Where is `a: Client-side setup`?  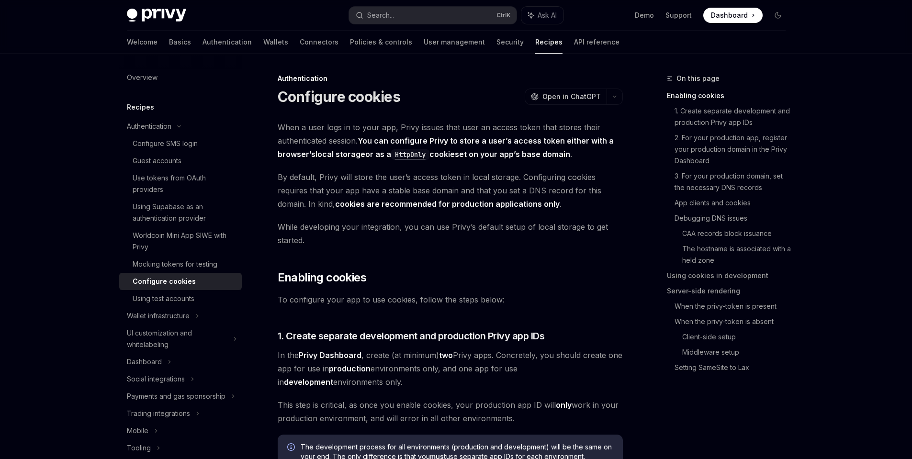
a: Client-side setup is located at coordinates (738, 337).